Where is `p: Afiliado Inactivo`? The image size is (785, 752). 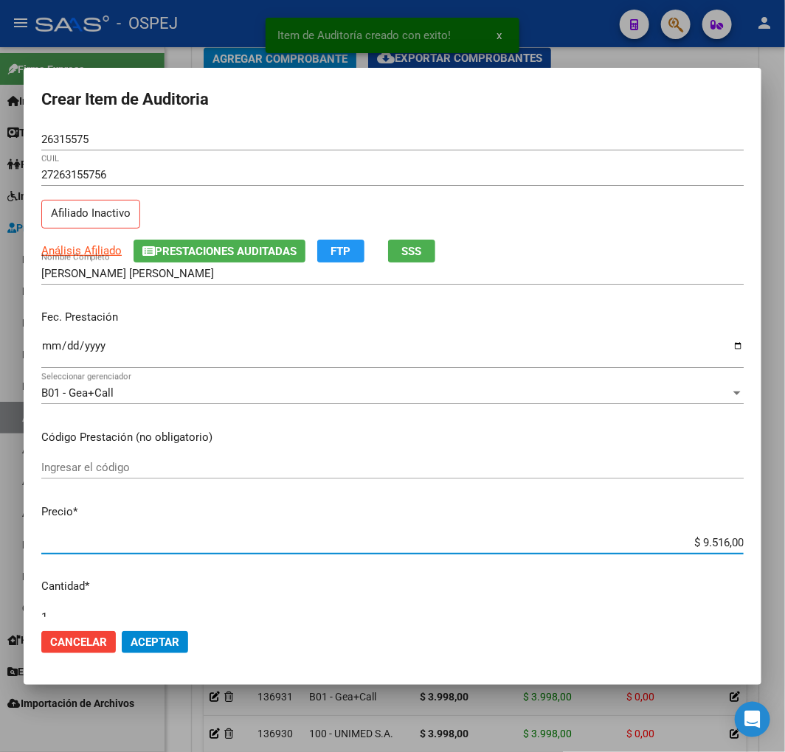 p: Afiliado Inactivo is located at coordinates (91, 214).